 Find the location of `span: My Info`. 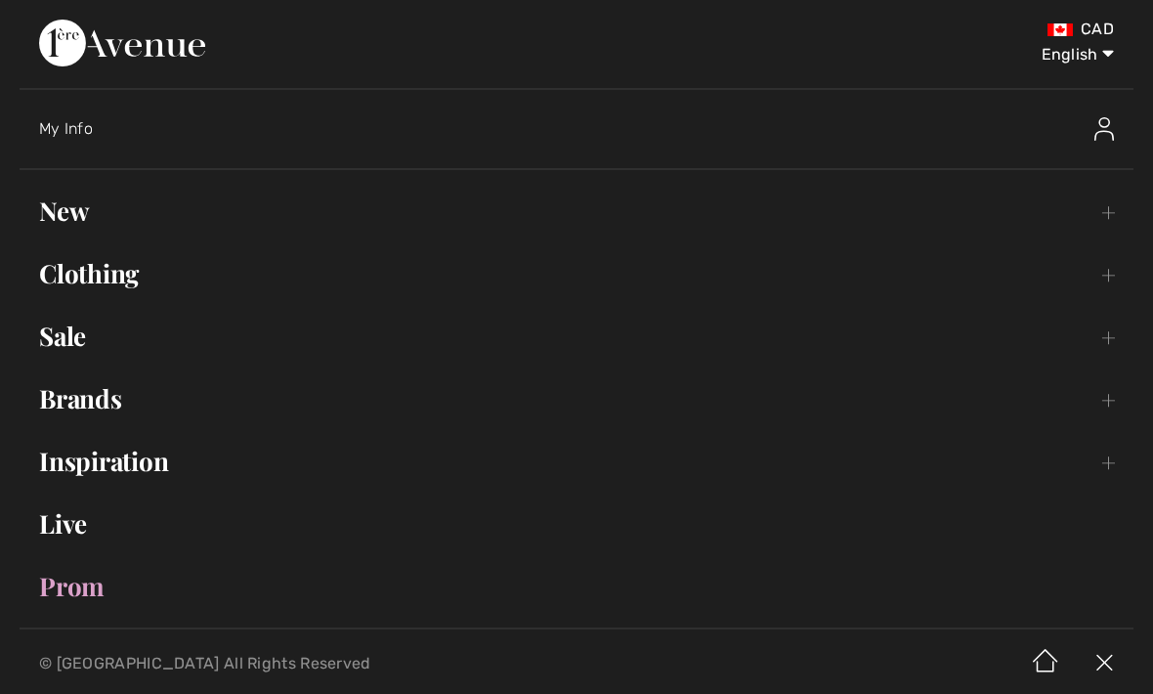

span: My Info is located at coordinates (65, 128).